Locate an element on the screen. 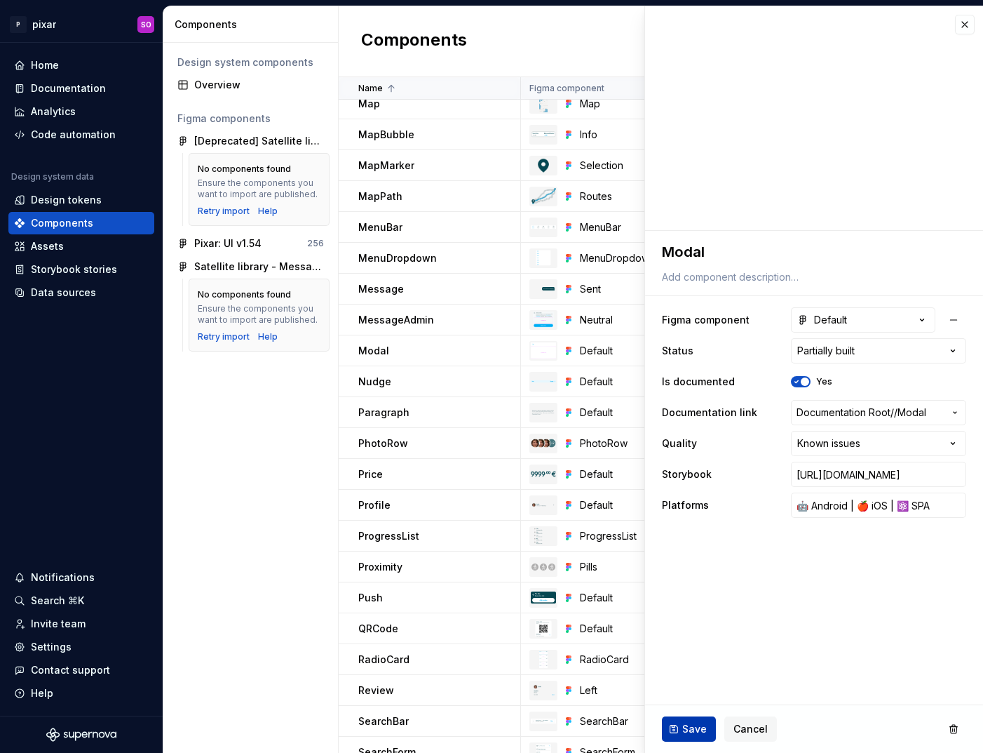  p: MenuDropdown is located at coordinates (398, 258).